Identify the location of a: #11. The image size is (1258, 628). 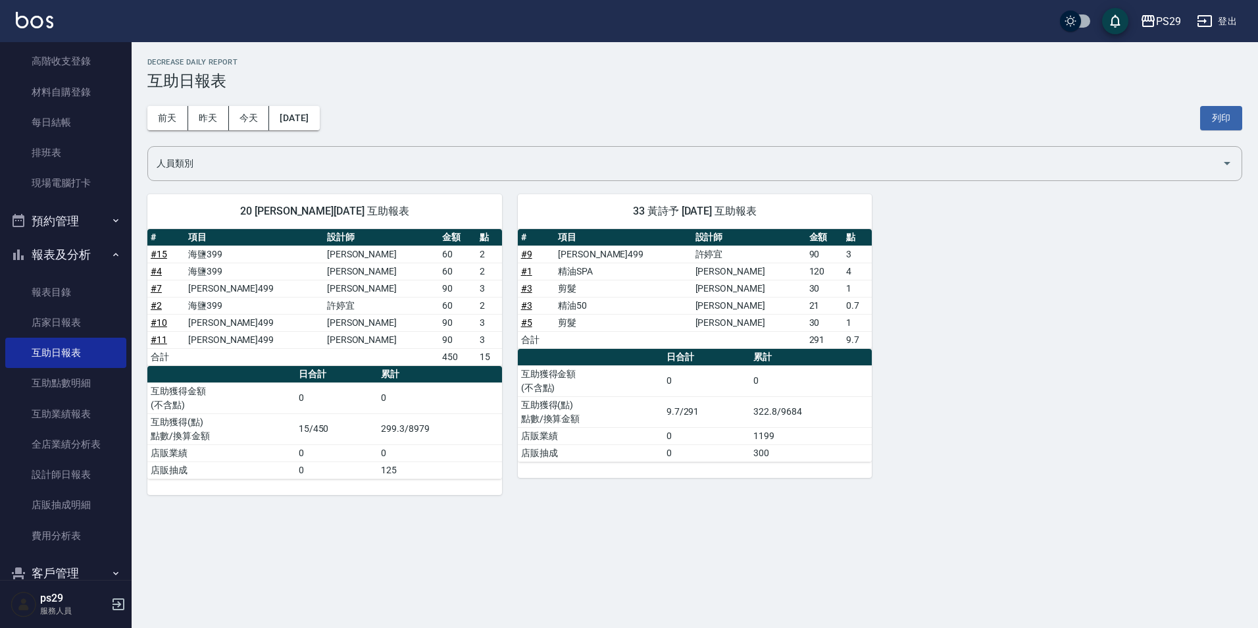
(159, 340).